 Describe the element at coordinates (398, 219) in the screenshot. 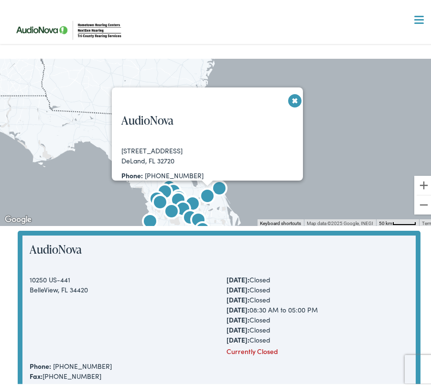

I see `button: Map Scale: 50 km per 46 pixels` at that location.